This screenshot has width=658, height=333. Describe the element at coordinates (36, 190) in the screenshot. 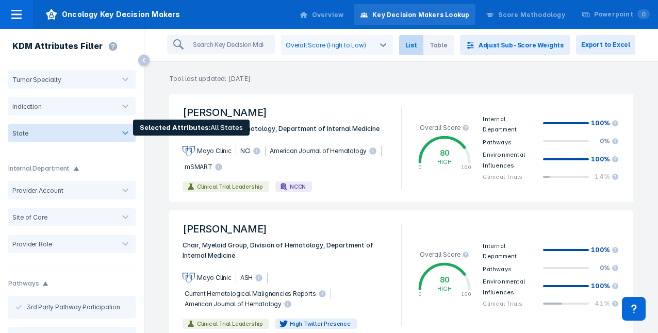

I see `div: Provider Account` at that location.